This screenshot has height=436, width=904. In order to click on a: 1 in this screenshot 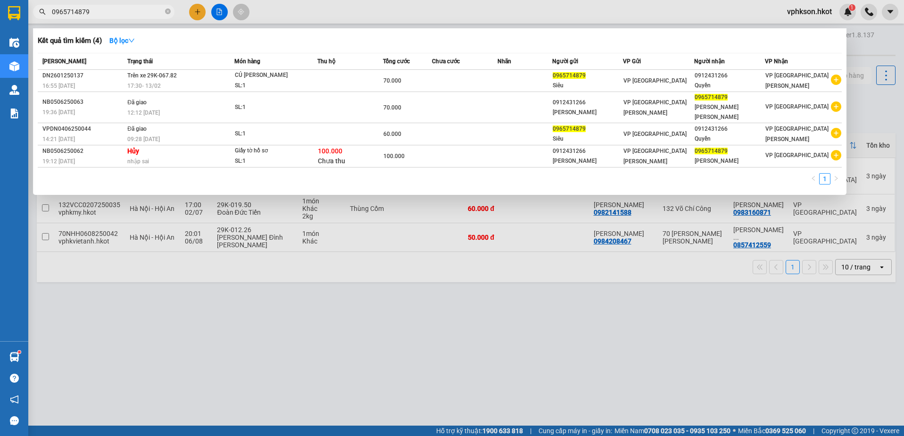, I will do `click(825, 179)`.